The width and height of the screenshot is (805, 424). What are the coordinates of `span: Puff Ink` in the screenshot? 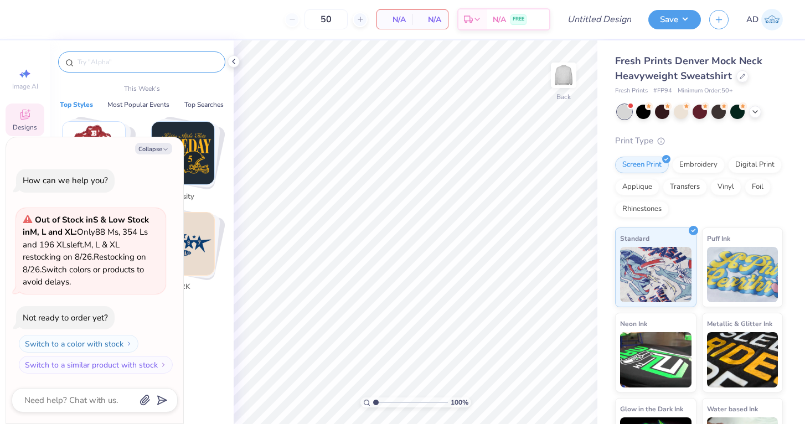 It's located at (719, 238).